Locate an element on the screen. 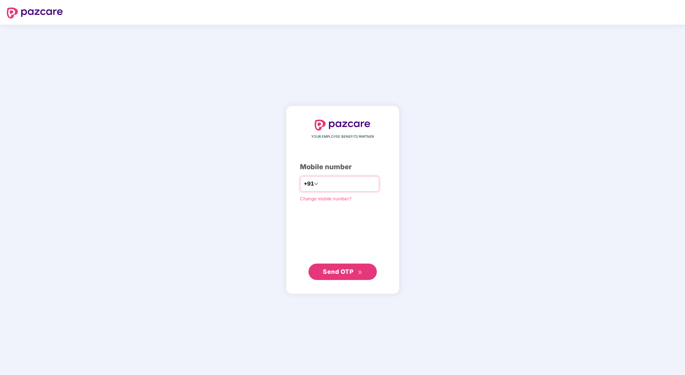  span: Change mobile number? is located at coordinates (325, 198).